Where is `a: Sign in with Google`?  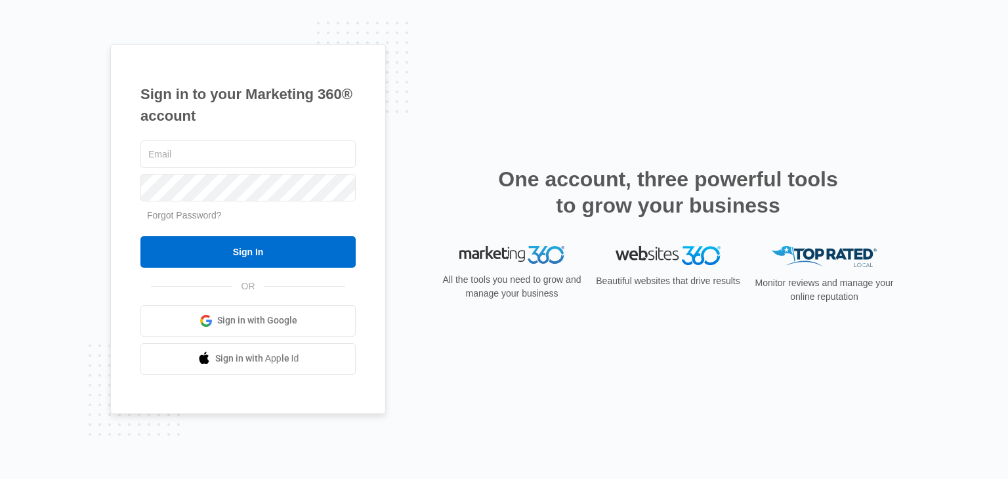
a: Sign in with Google is located at coordinates (248, 321).